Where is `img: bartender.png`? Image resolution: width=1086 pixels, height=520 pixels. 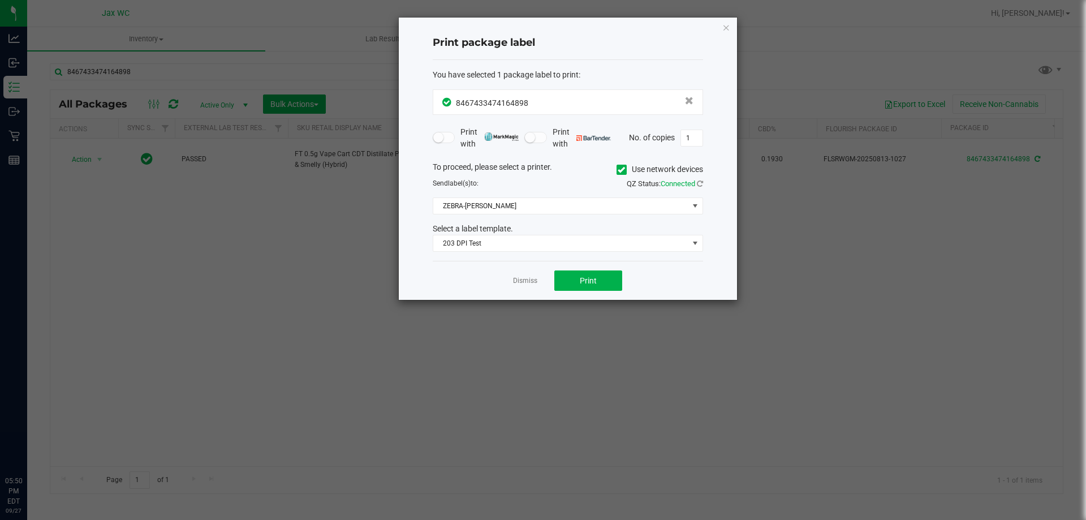 img: bartender.png is located at coordinates (593, 138).